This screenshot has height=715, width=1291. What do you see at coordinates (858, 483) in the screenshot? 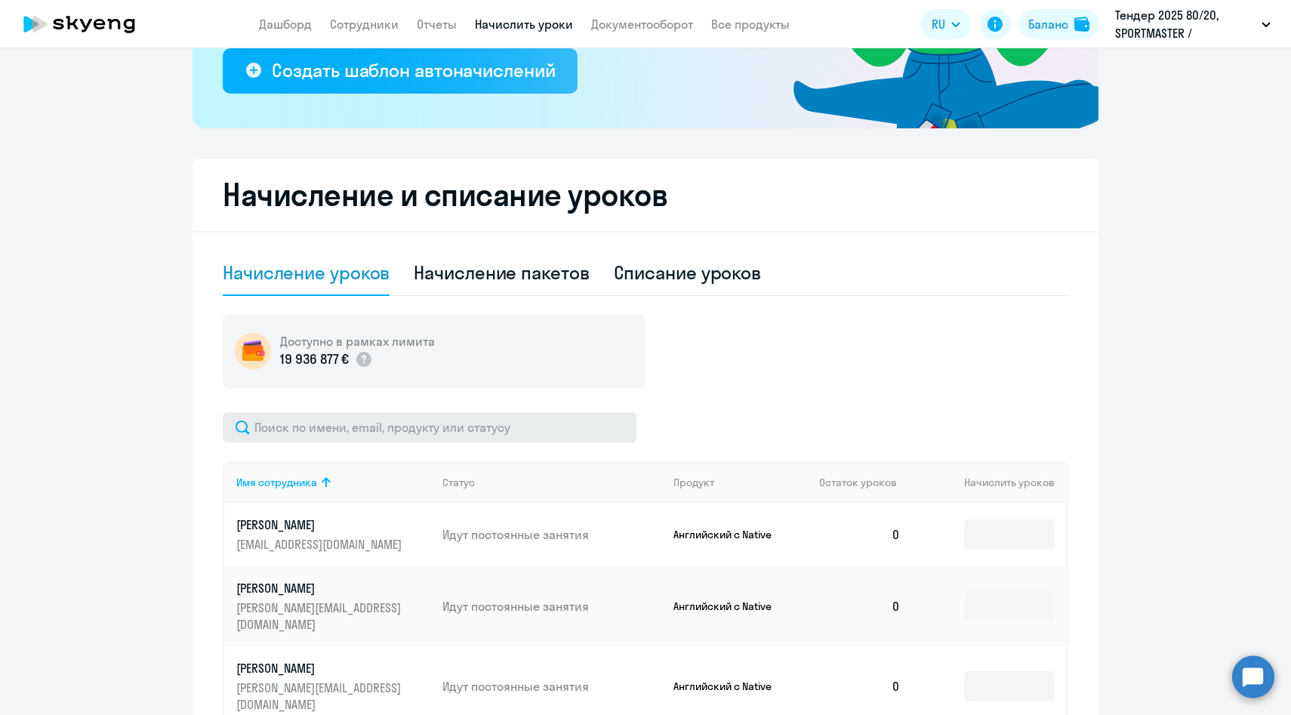
I see `span: Остаток уроков` at bounding box center [858, 483].